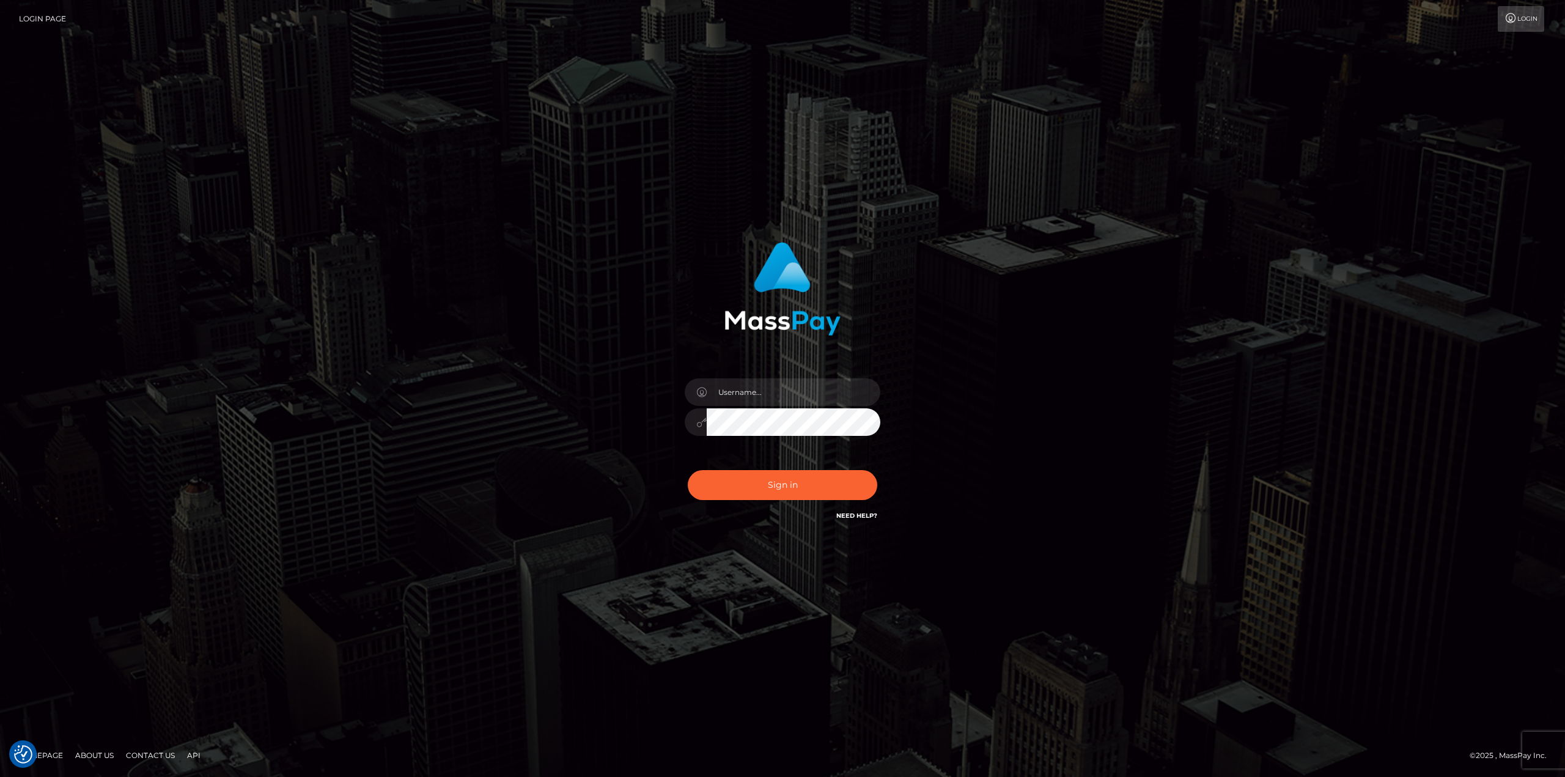  I want to click on a: Homepage, so click(40, 755).